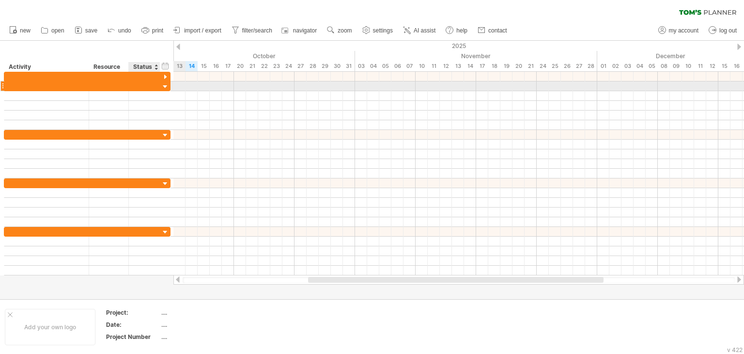 Image resolution: width=744 pixels, height=354 pixels. I want to click on a: AI assist, so click(419, 31).